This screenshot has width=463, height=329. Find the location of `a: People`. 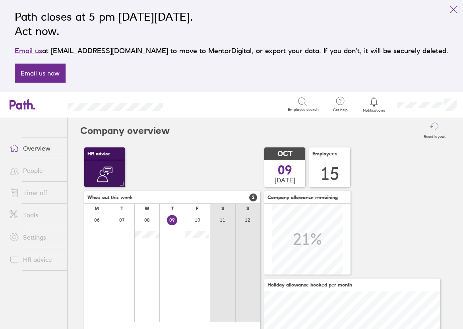

a: People is located at coordinates (35, 171).